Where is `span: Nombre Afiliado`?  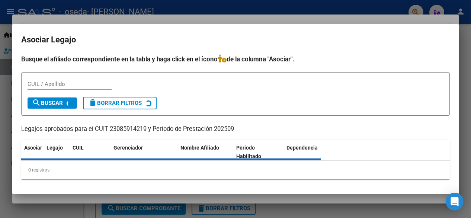
span: Nombre Afiliado is located at coordinates (200, 148).